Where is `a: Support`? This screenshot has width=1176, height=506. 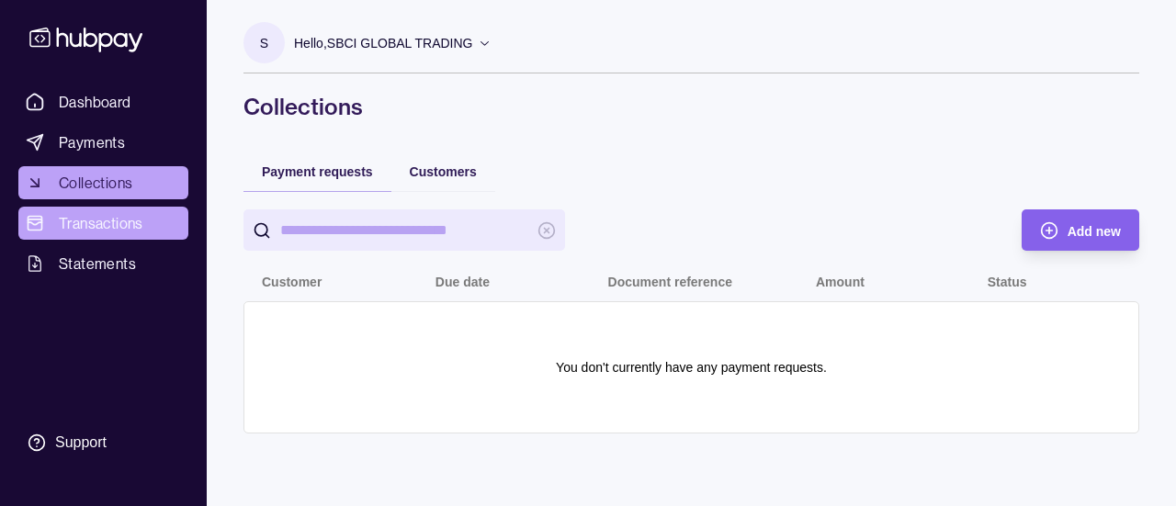 a: Support is located at coordinates (103, 443).